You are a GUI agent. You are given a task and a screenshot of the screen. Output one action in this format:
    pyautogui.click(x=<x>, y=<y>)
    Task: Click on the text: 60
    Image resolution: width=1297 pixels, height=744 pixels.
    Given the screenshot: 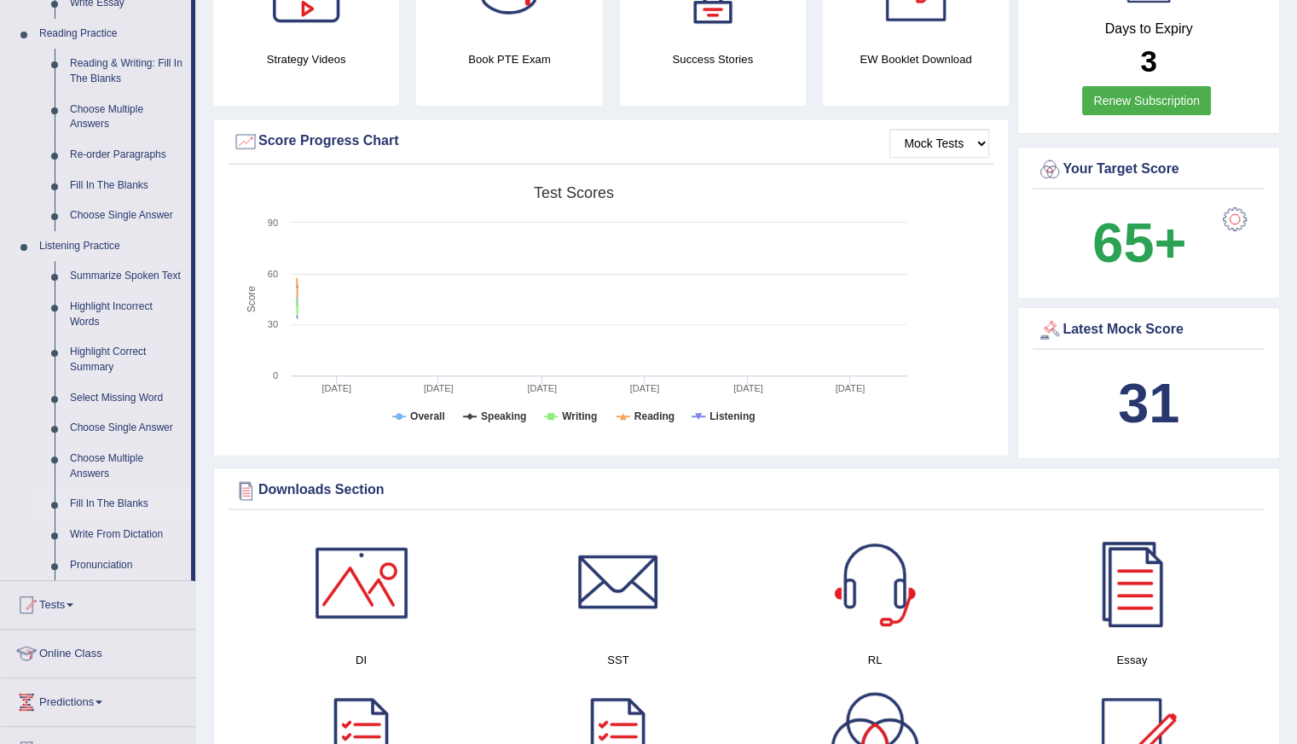 What is the action you would take?
    pyautogui.click(x=273, y=274)
    